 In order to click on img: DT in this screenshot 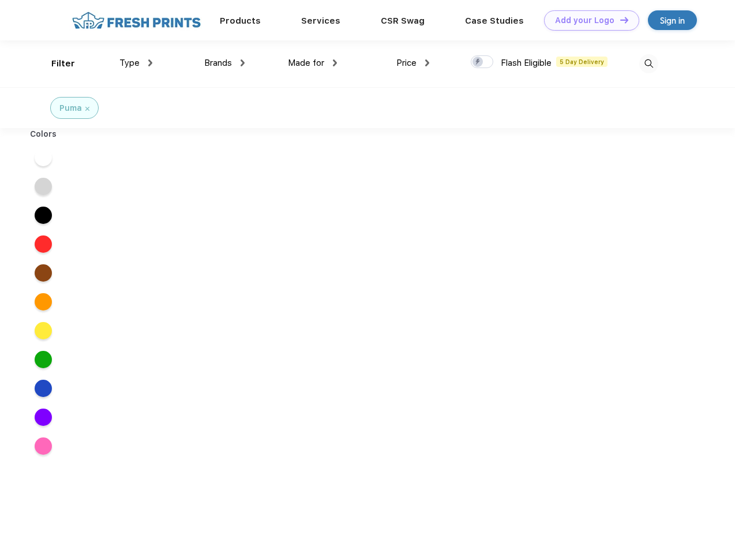, I will do `click(624, 20)`.